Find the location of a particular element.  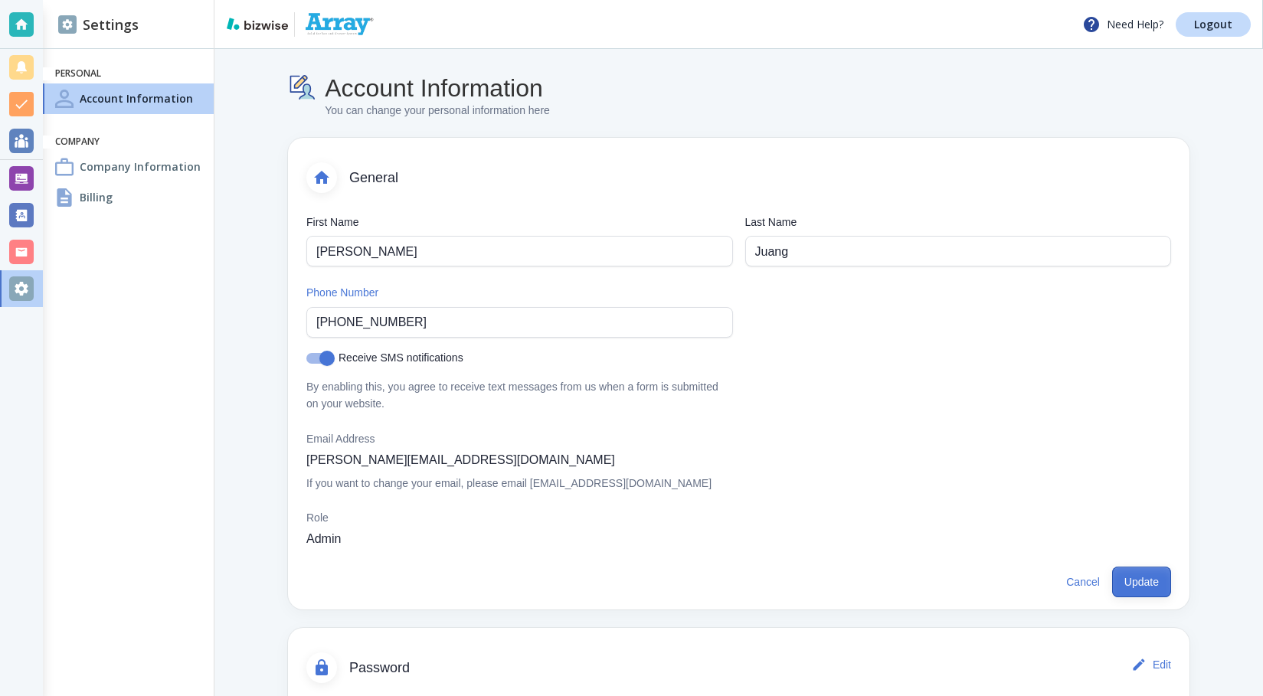

a: BillingBilling is located at coordinates (128, 198).